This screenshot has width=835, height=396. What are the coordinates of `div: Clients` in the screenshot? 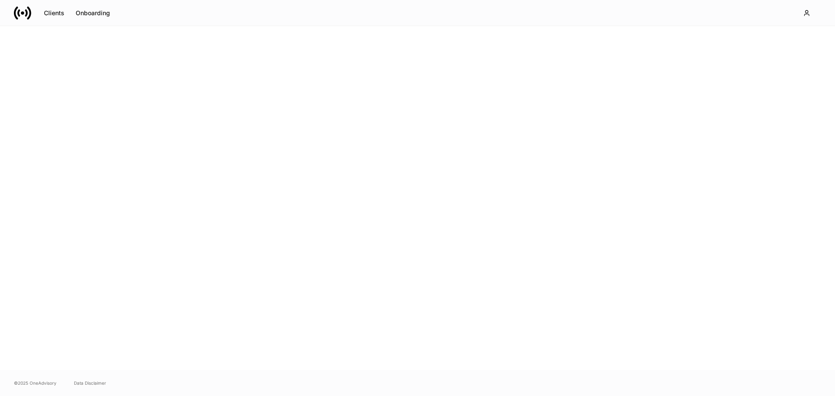 It's located at (54, 13).